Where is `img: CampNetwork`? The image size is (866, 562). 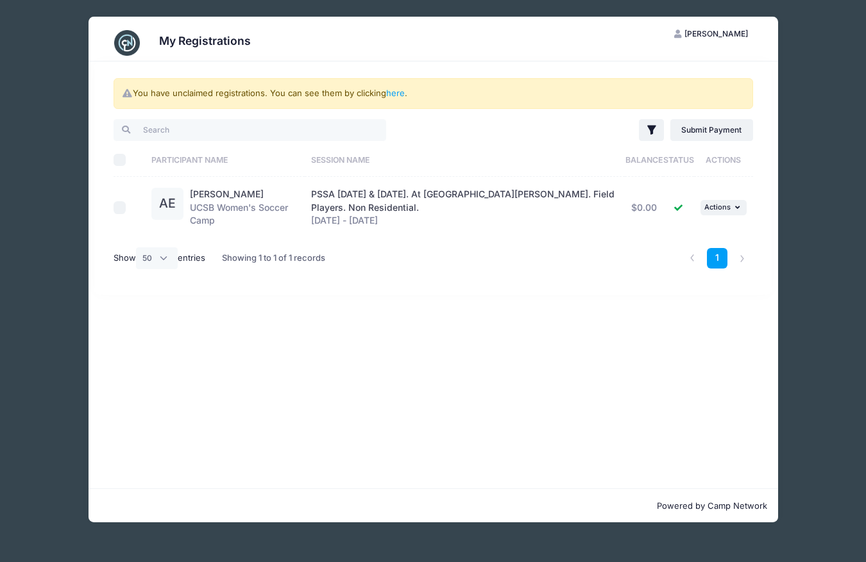 img: CampNetwork is located at coordinates (127, 43).